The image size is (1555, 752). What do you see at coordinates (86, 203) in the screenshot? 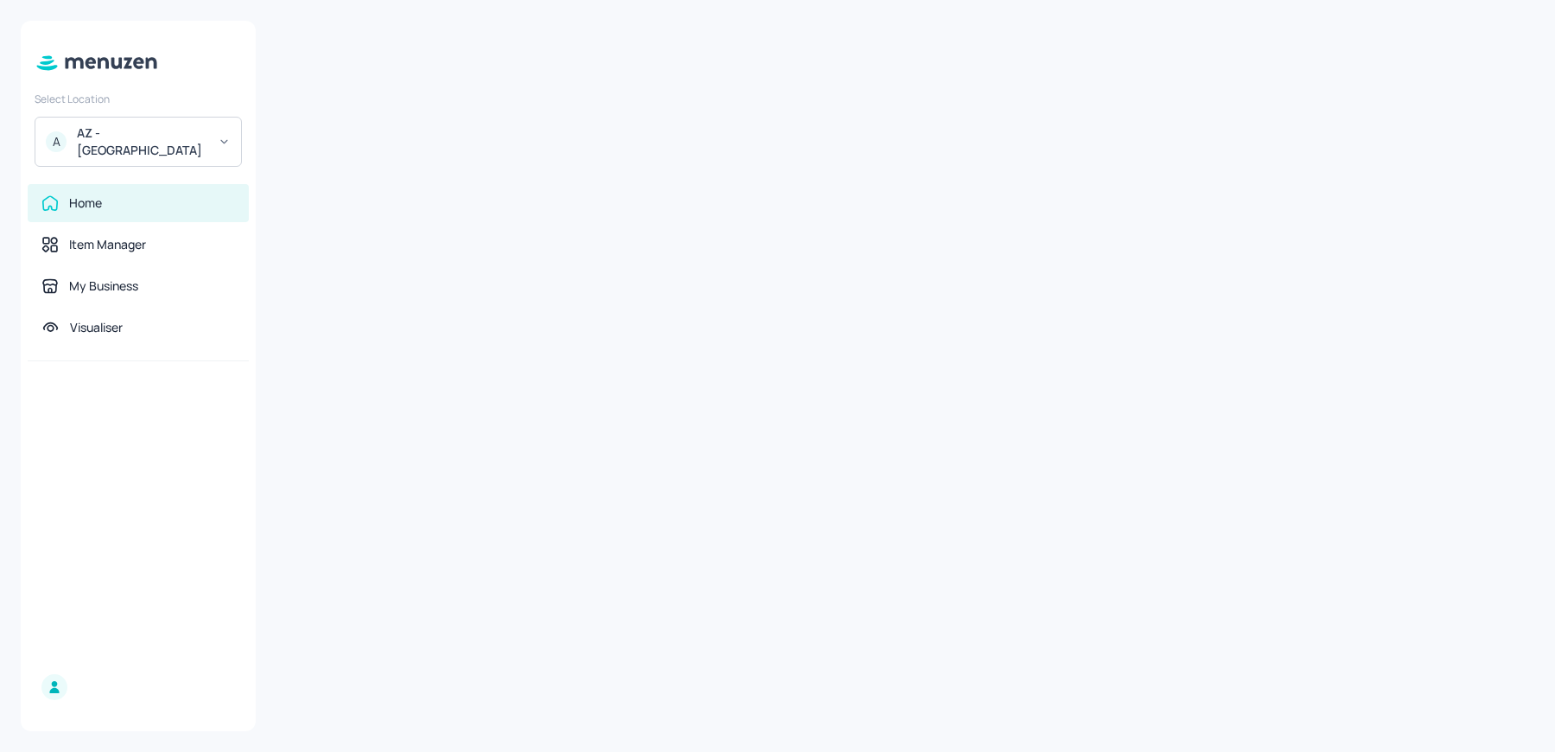
I see `div: Home` at bounding box center [86, 203].